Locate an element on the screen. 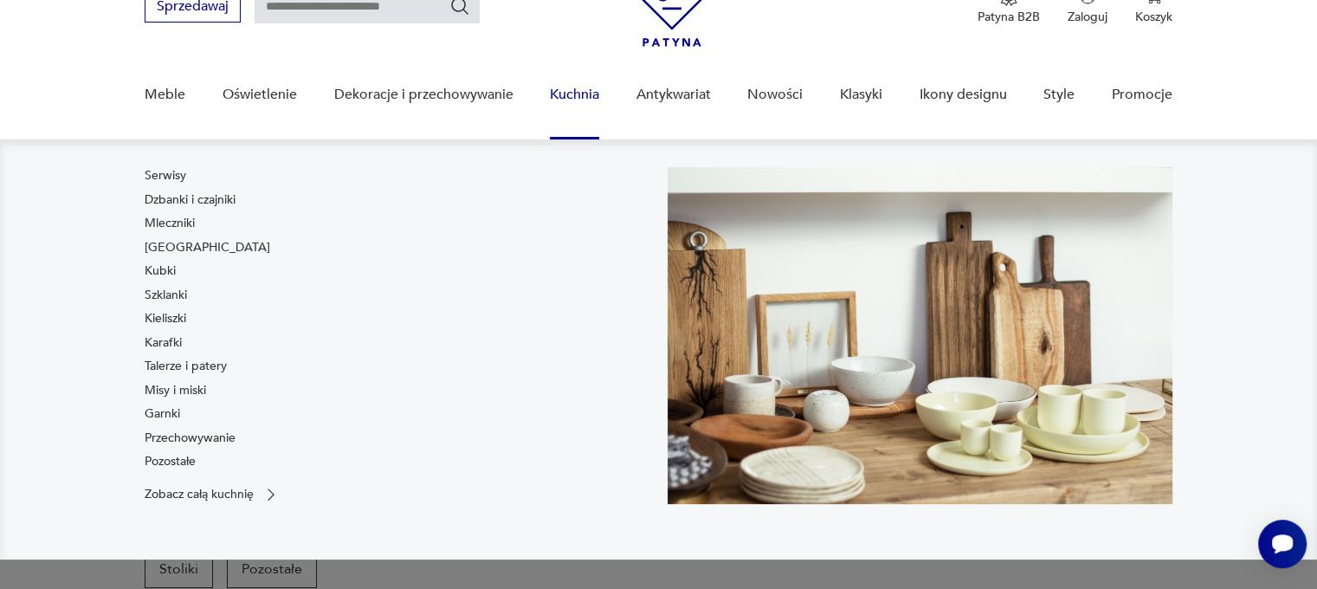 Image resolution: width=1317 pixels, height=589 pixels. p: Zaloguj is located at coordinates (1087, 16).